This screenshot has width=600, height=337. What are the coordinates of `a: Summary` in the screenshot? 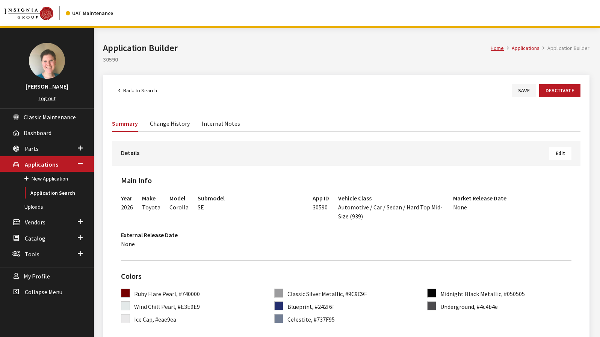 It's located at (125, 124).